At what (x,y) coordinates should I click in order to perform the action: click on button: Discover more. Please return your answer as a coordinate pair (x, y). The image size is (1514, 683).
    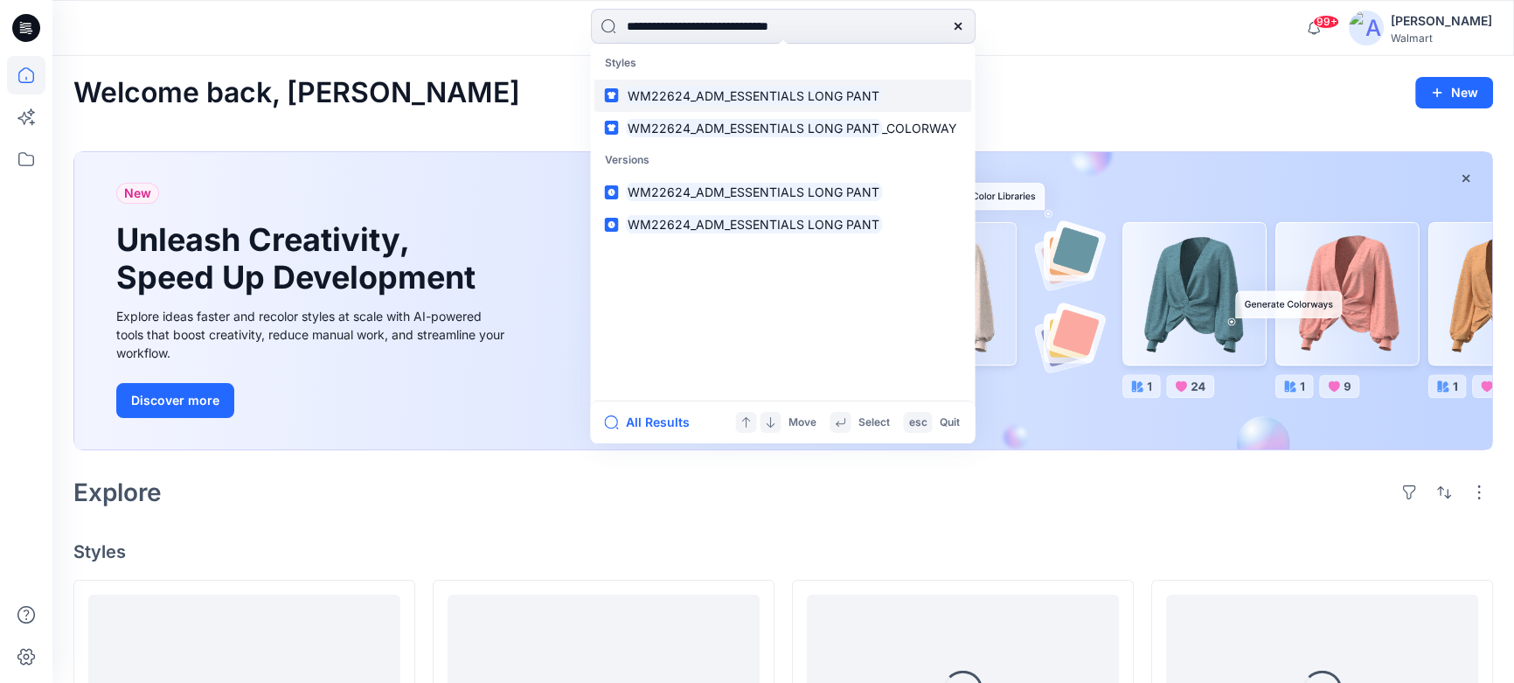
    Looking at the image, I should click on (175, 400).